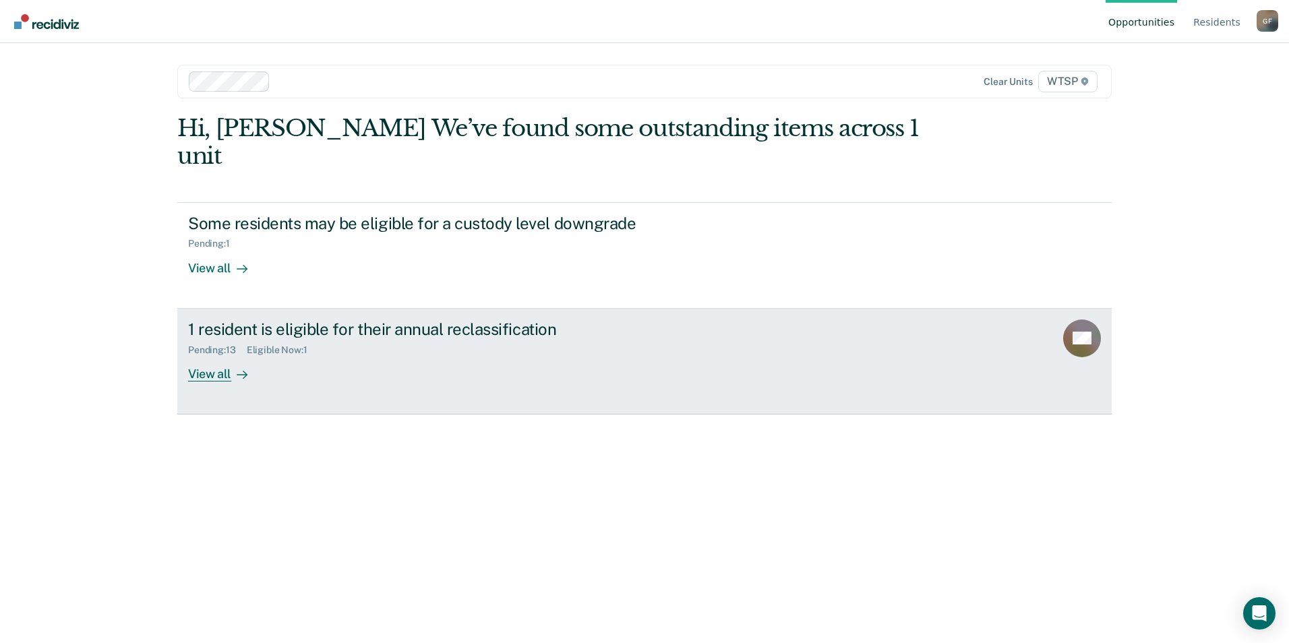 This screenshot has width=1289, height=643. Describe the element at coordinates (1068, 82) in the screenshot. I see `span: WTSP` at that location.